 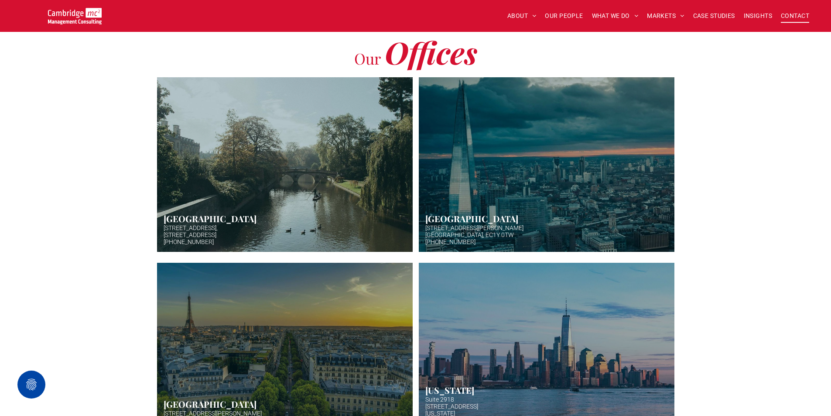 What do you see at coordinates (285, 164) in the screenshot?
I see `a: Hazy afternoon photo of river and bridge in Cambridge. Punt boat in middle-distance. Trees either...` at bounding box center [285, 164].